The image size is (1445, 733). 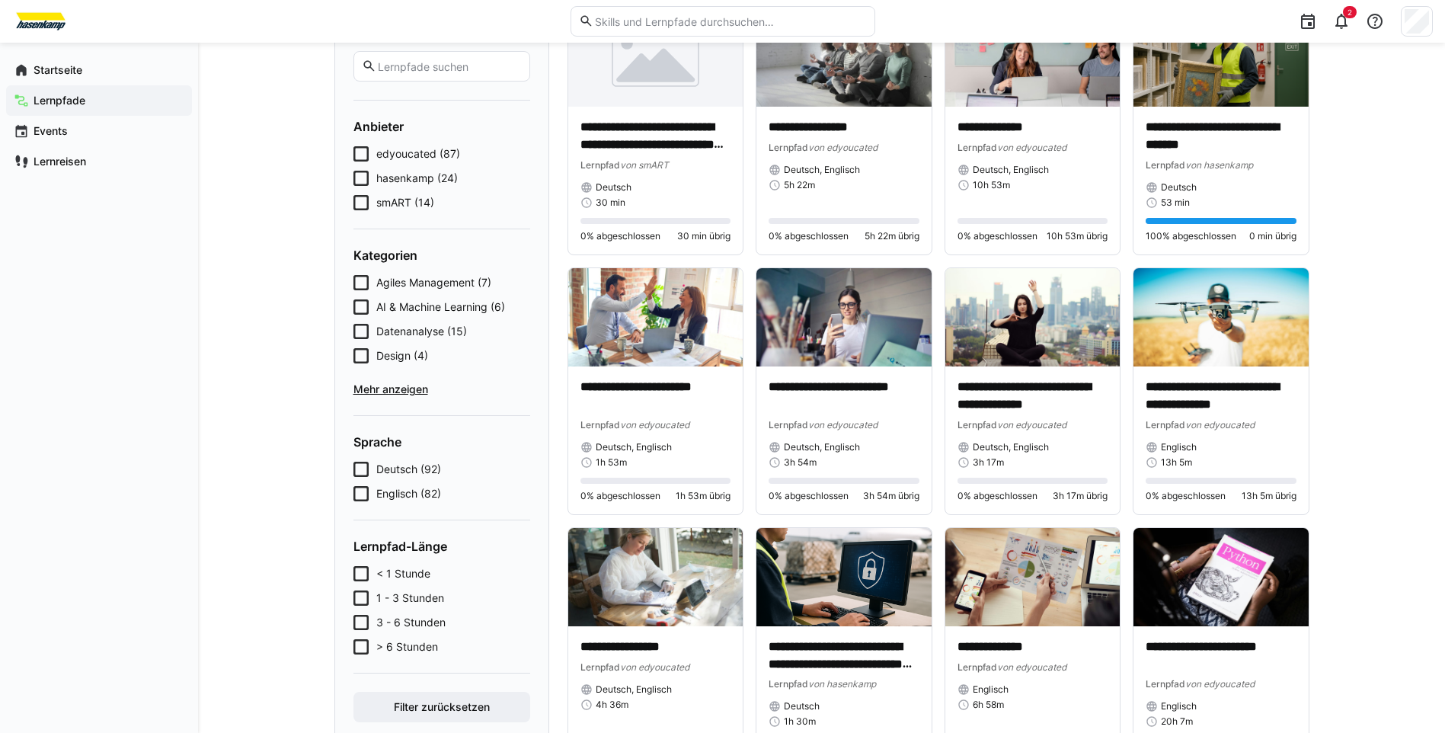 I want to click on span: 3h 54m, so click(x=800, y=462).